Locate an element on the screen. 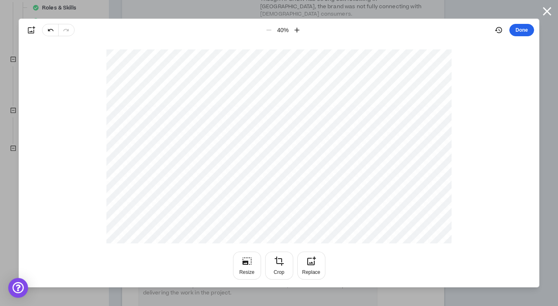 The image size is (558, 306). button: Replace is located at coordinates (311, 266).